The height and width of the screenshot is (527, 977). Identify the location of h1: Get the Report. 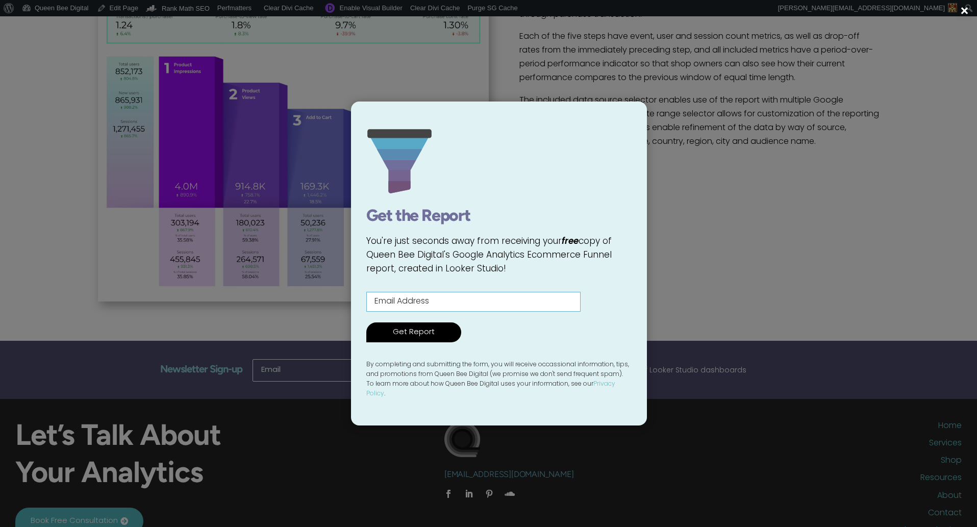
(499, 219).